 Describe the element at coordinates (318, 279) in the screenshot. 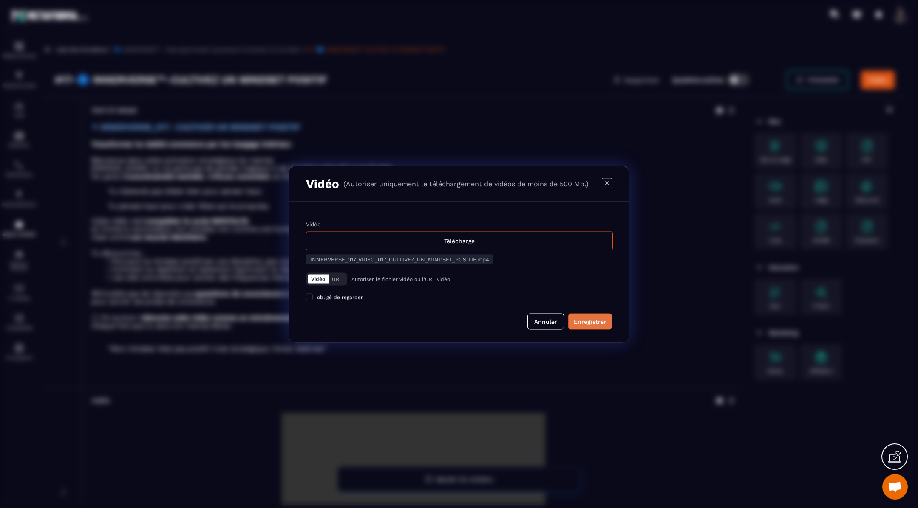

I see `button: Vidéo` at that location.